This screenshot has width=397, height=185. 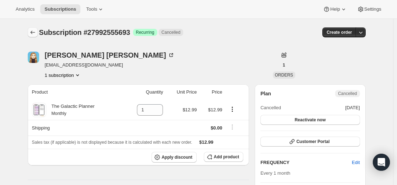 What do you see at coordinates (284, 65) in the screenshot?
I see `button: 1` at bounding box center [284, 65].